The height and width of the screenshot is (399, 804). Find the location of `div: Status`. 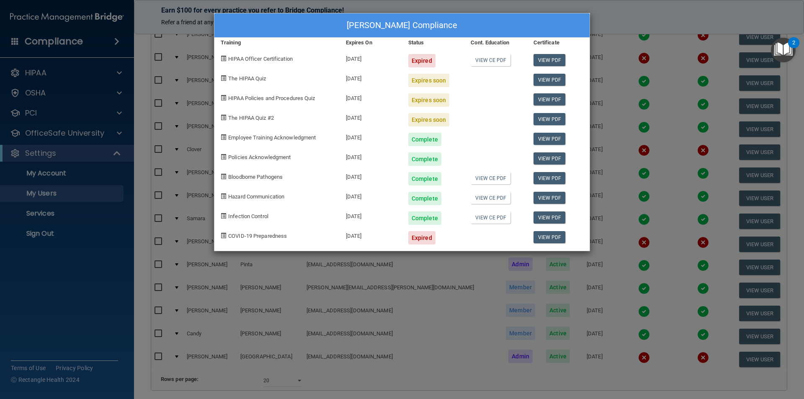

div: Status is located at coordinates (433, 43).